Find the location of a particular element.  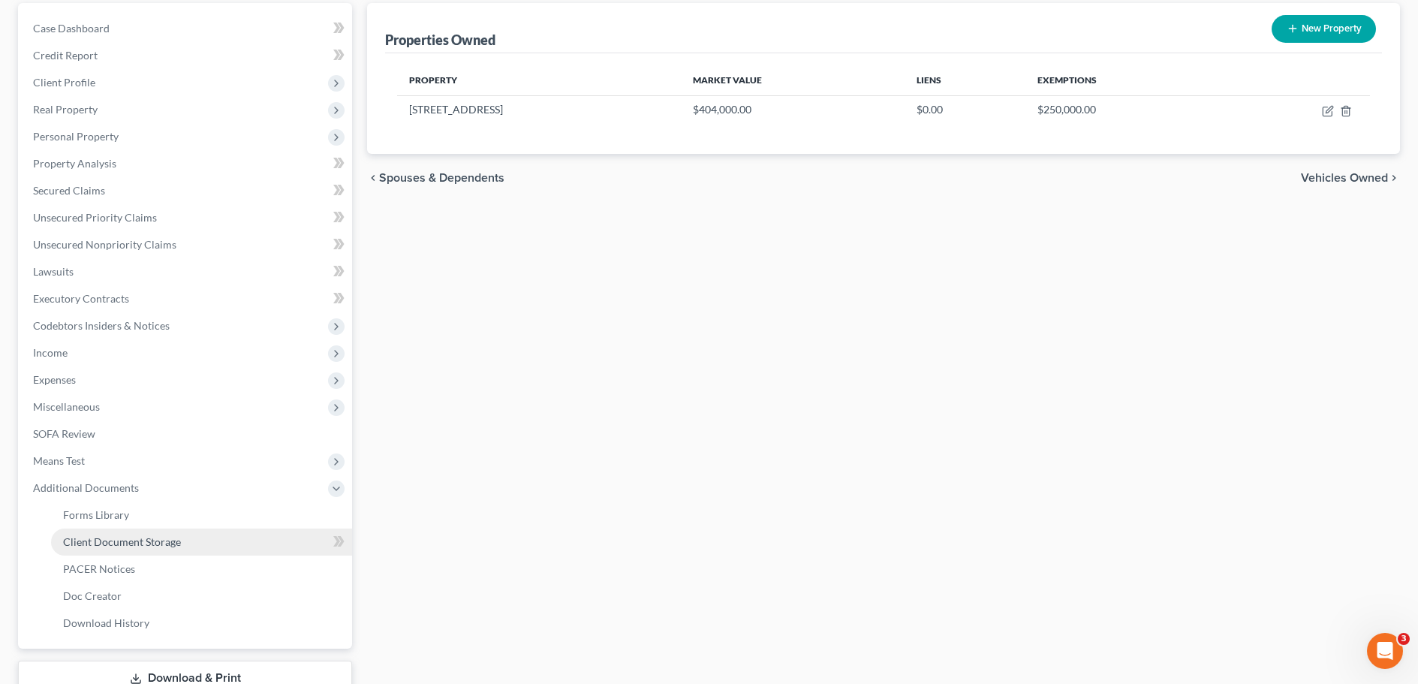

span: Real Property is located at coordinates (65, 109).